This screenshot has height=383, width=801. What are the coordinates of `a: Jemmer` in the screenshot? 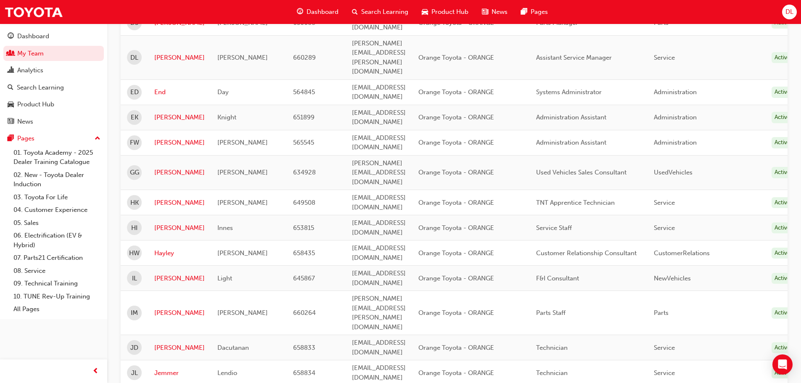 It's located at (180, 373).